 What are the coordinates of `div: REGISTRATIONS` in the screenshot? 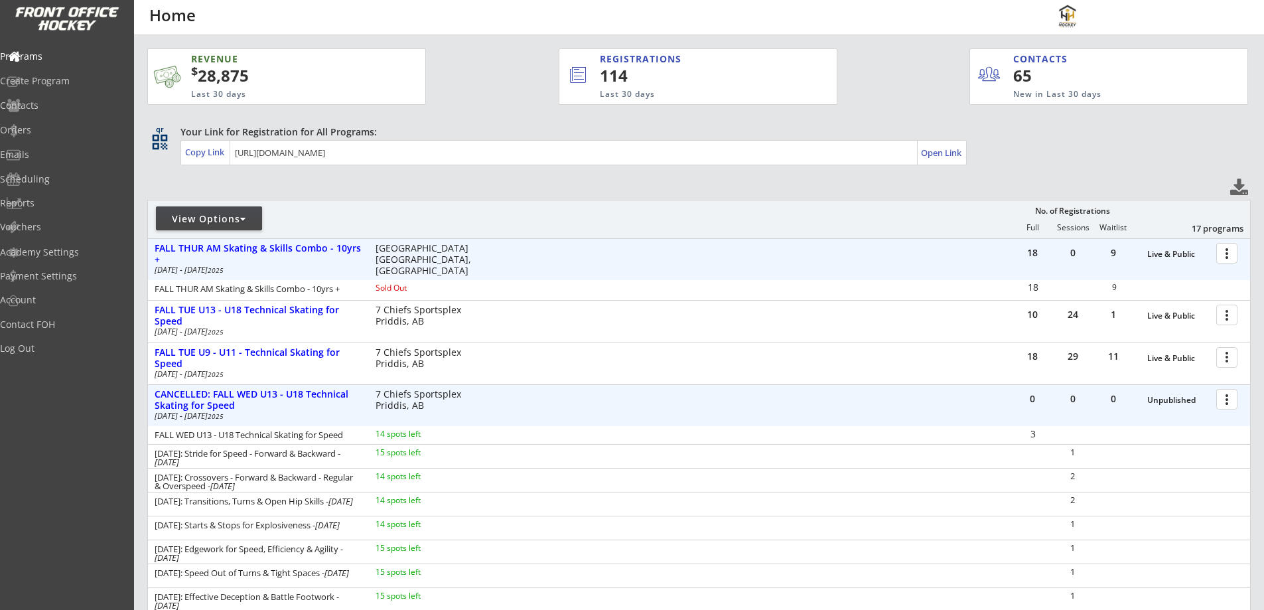 It's located at (687, 59).